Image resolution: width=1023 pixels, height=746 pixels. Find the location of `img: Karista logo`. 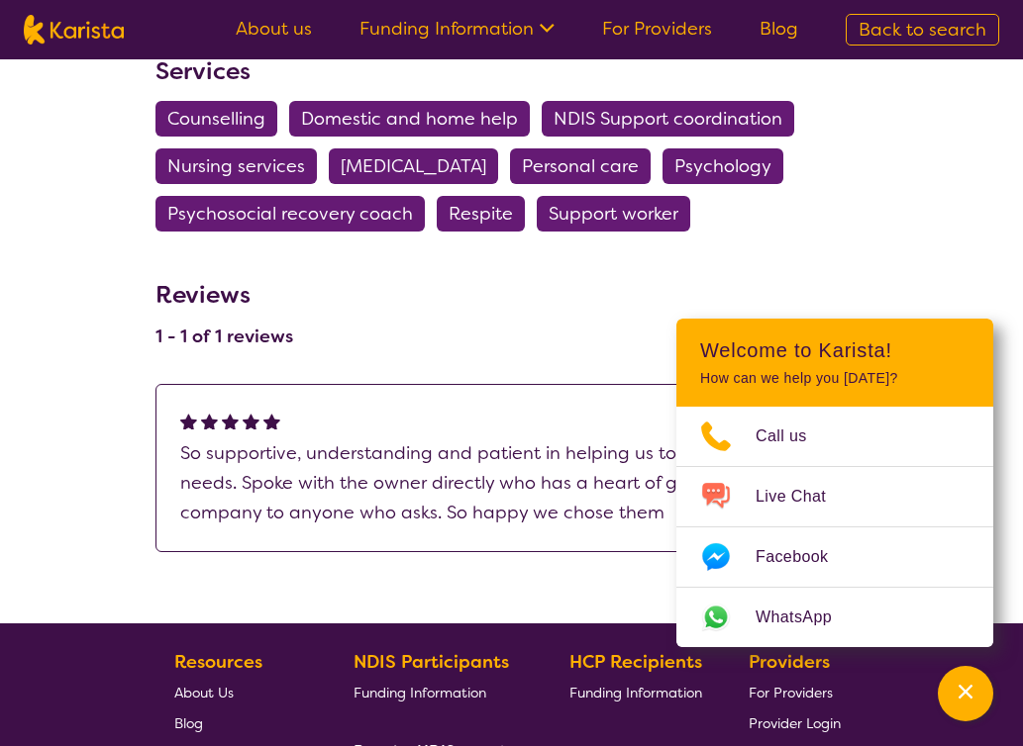

img: Karista logo is located at coordinates (73, 30).